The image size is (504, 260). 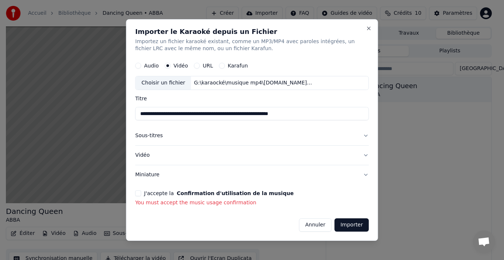 What do you see at coordinates (252, 99) in the screenshot?
I see `label: Titre` at bounding box center [252, 99].